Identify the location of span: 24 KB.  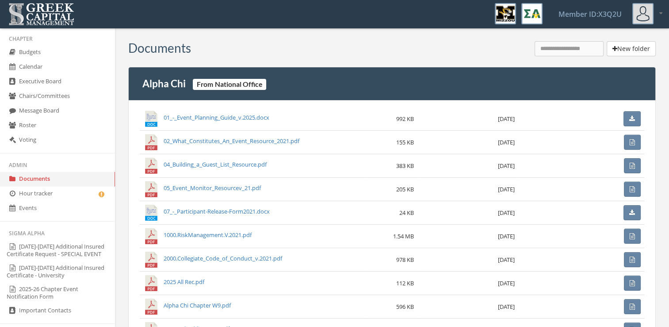
(407, 212).